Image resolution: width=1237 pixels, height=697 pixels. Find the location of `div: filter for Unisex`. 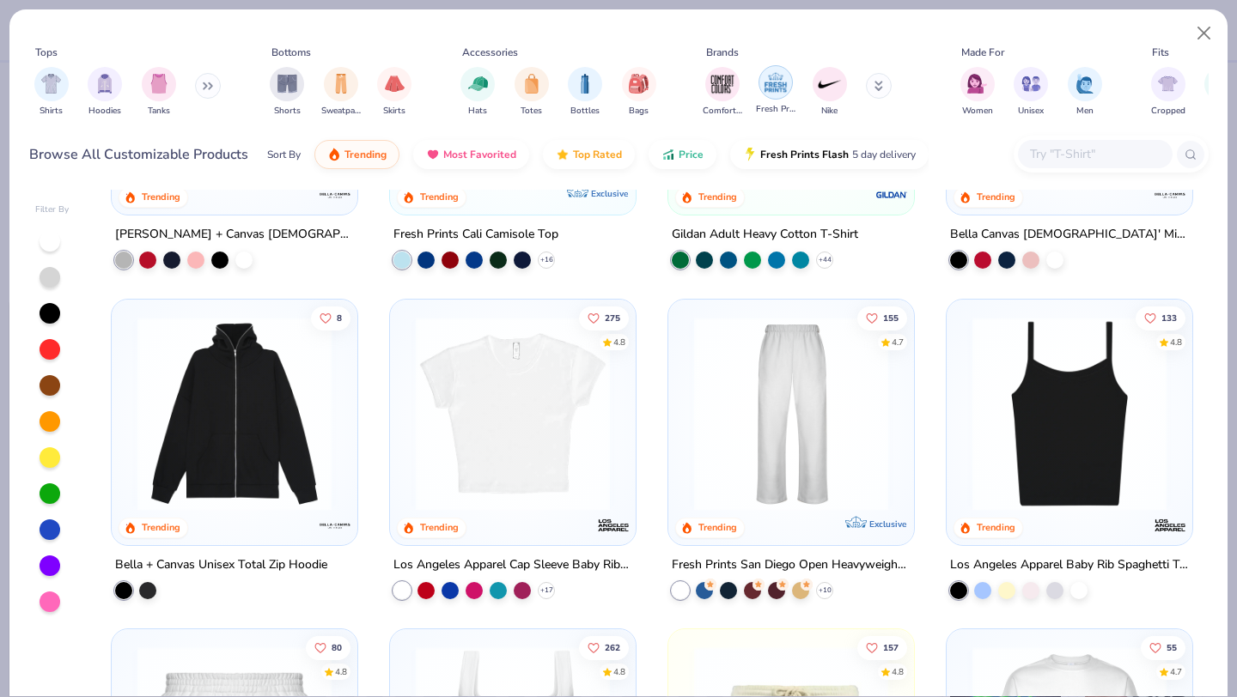

div: filter for Unisex is located at coordinates (1031, 92).